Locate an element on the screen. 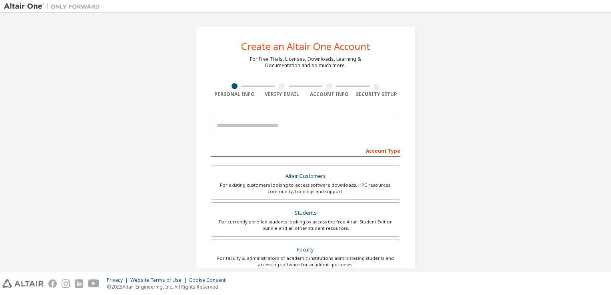 Image resolution: width=611 pixels, height=295 pixels. div: Account Info is located at coordinates (329, 94).